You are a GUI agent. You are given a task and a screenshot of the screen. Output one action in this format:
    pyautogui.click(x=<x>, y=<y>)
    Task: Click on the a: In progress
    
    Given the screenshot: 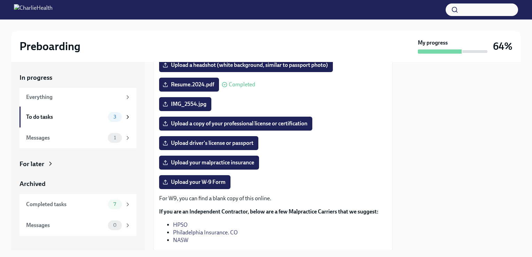 What is the action you would take?
    pyautogui.click(x=78, y=78)
    